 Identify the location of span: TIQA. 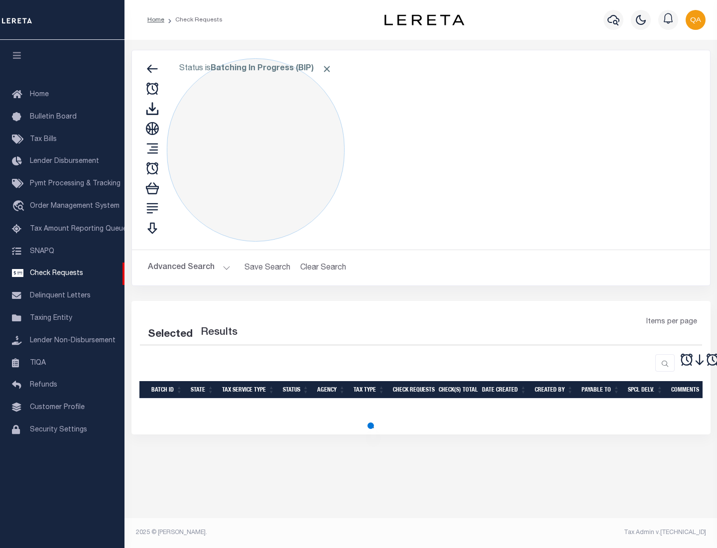
(38, 363).